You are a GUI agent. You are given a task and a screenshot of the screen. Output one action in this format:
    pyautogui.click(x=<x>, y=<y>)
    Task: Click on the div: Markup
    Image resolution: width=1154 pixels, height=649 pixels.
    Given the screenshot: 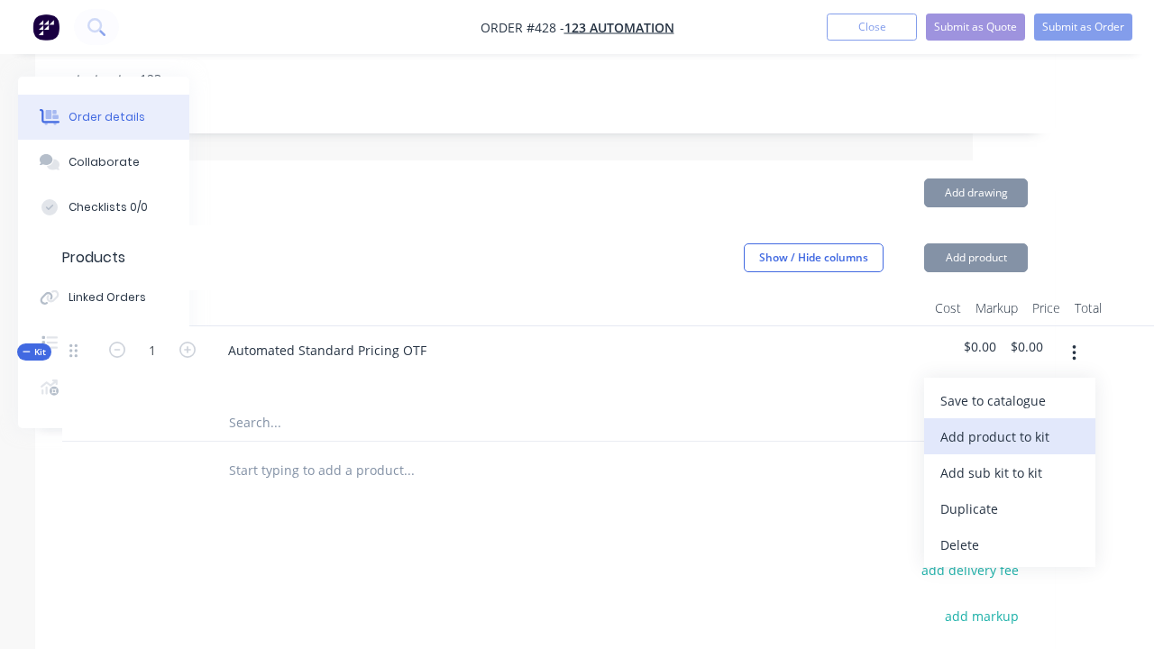 What is the action you would take?
    pyautogui.click(x=996, y=308)
    